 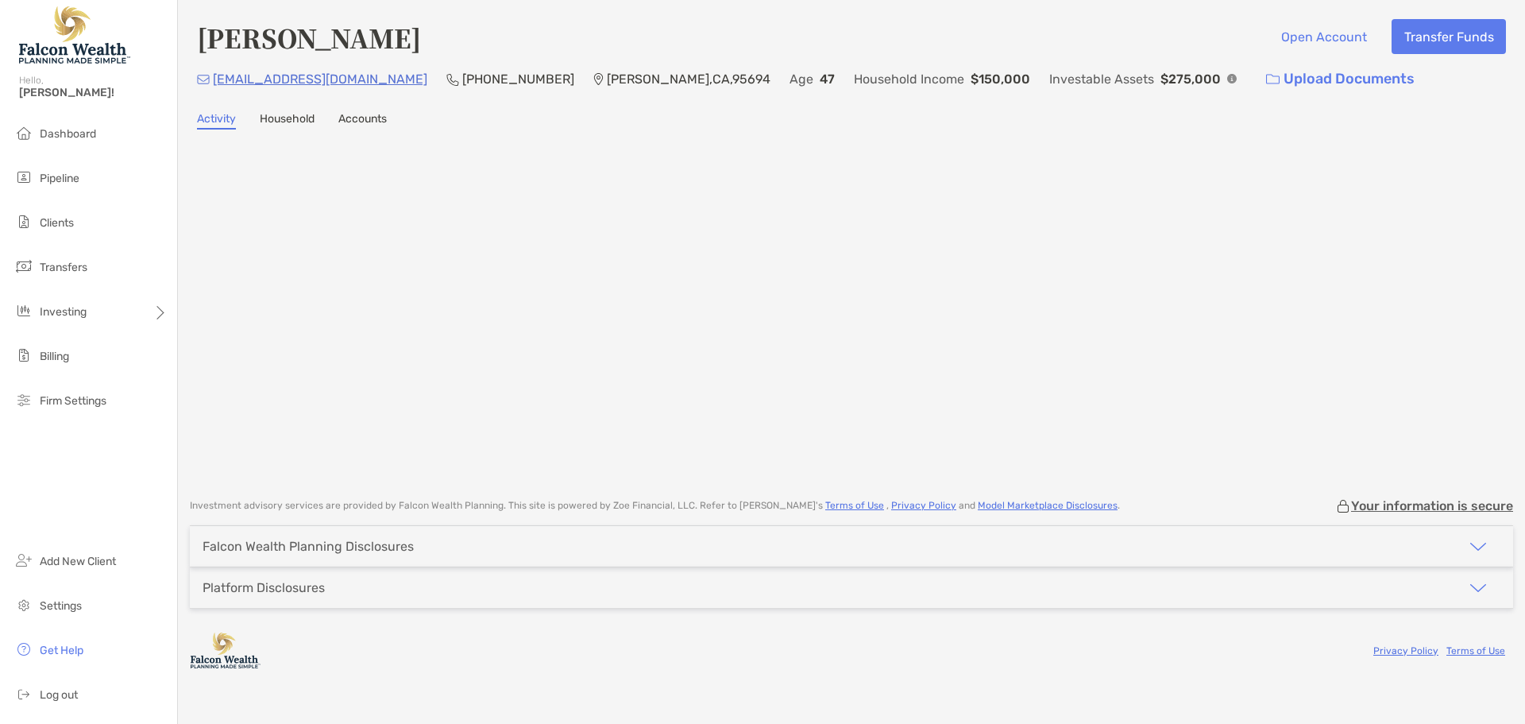 What do you see at coordinates (1000, 79) in the screenshot?
I see `p: $150,000` at bounding box center [1000, 79].